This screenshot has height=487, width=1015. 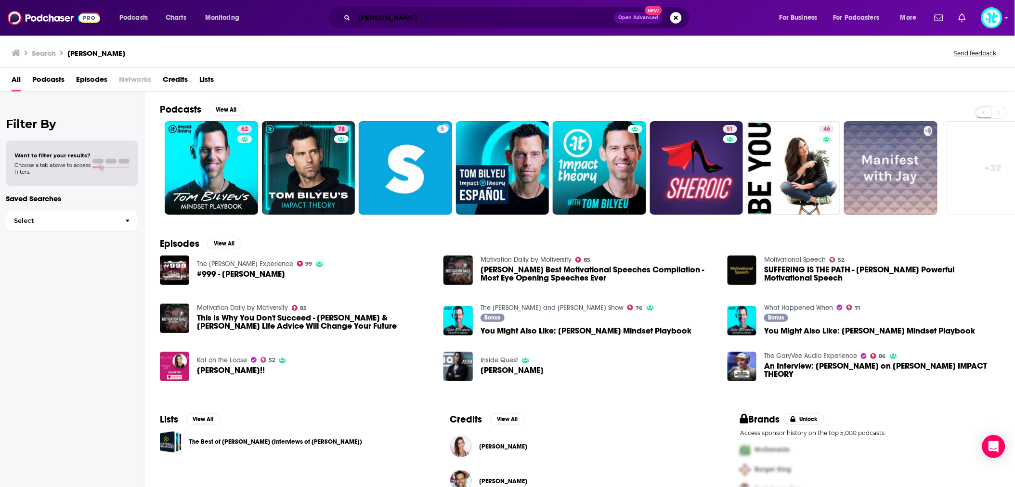 I want to click on a: Episodes, so click(x=91, y=81).